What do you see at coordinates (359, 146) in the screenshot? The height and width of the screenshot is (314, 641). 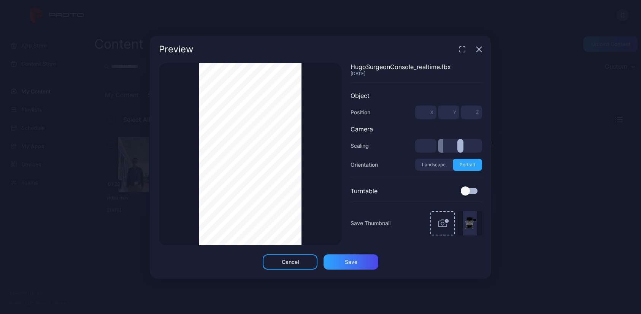 I see `div: Scaling` at bounding box center [359, 146].